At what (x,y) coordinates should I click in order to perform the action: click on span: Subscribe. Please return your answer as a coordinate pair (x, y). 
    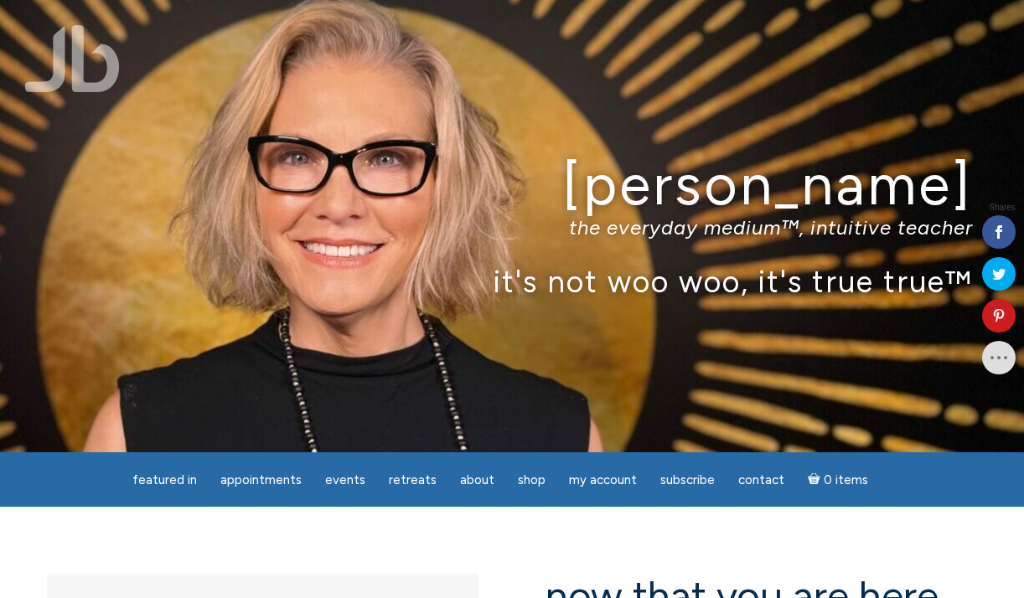
    Looking at the image, I should click on (687, 480).